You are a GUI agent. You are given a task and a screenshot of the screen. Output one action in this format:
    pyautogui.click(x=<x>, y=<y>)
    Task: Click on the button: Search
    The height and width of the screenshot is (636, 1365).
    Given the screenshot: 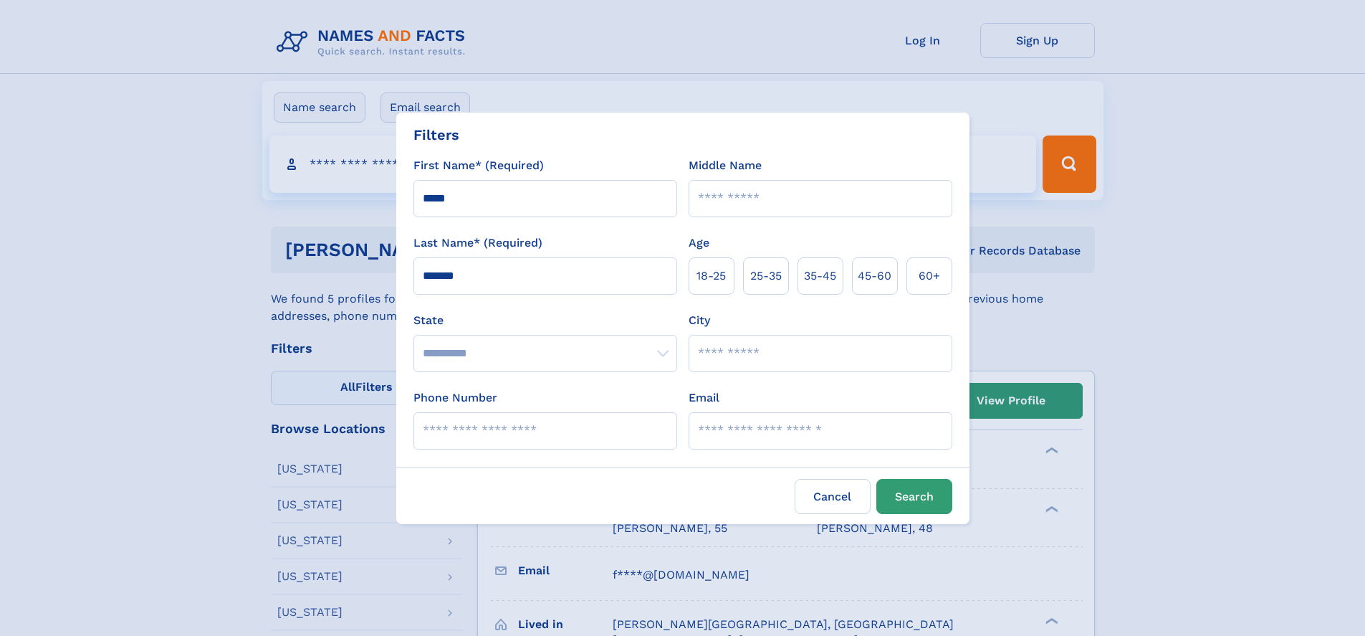 What is the action you would take?
    pyautogui.click(x=914, y=496)
    